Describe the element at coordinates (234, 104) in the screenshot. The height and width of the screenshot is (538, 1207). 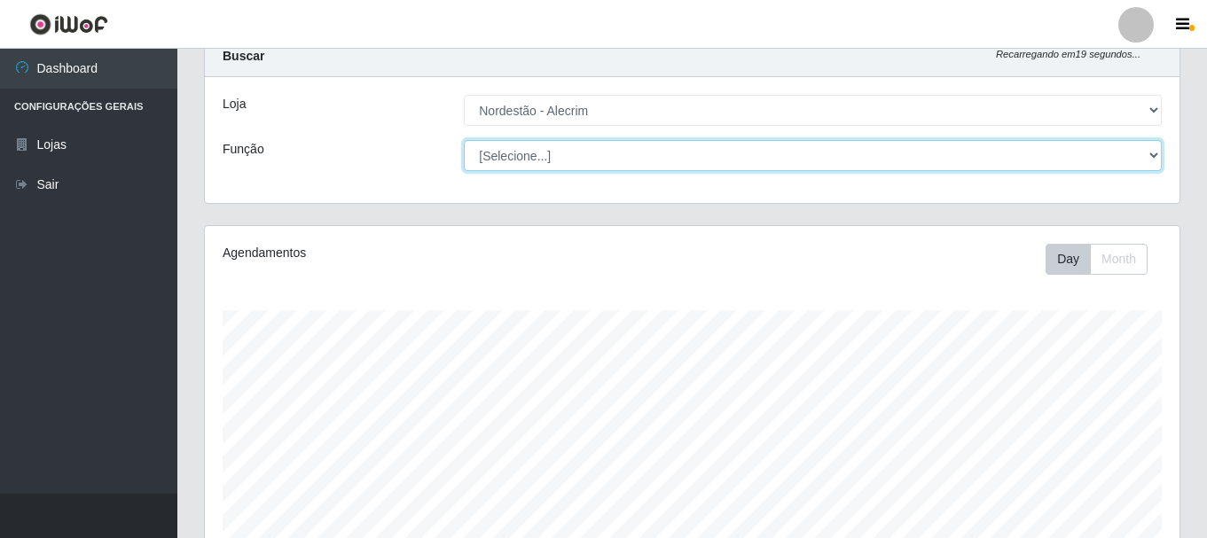
I see `label: Loja` at that location.